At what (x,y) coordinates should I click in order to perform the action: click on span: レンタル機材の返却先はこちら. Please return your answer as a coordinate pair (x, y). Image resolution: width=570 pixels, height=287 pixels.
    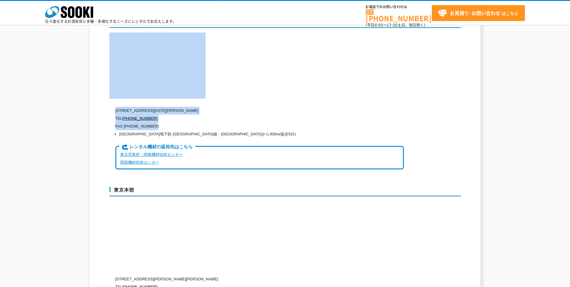
    Looking at the image, I should click on (157, 147).